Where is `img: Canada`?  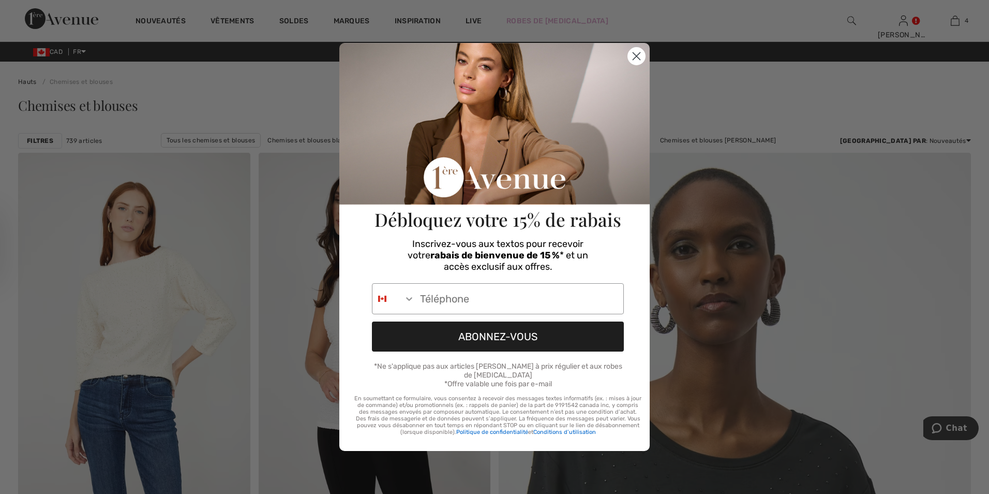 img: Canada is located at coordinates (382, 299).